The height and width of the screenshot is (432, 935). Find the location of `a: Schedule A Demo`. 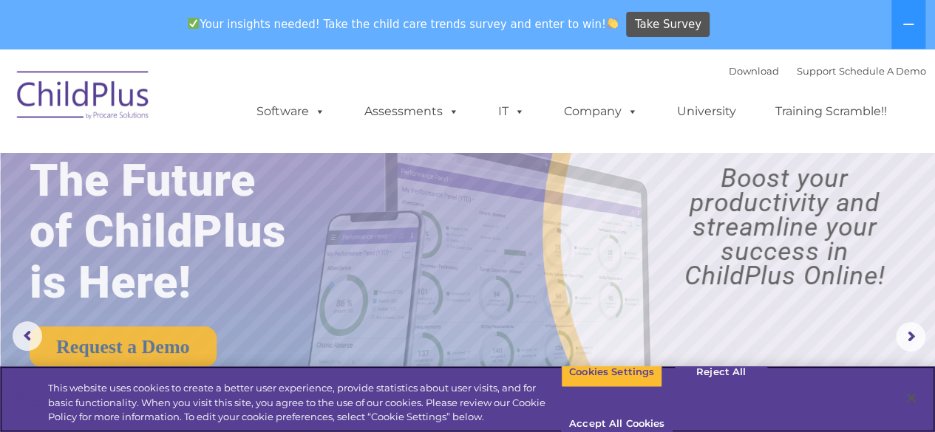

a: Schedule A Demo is located at coordinates (882, 71).